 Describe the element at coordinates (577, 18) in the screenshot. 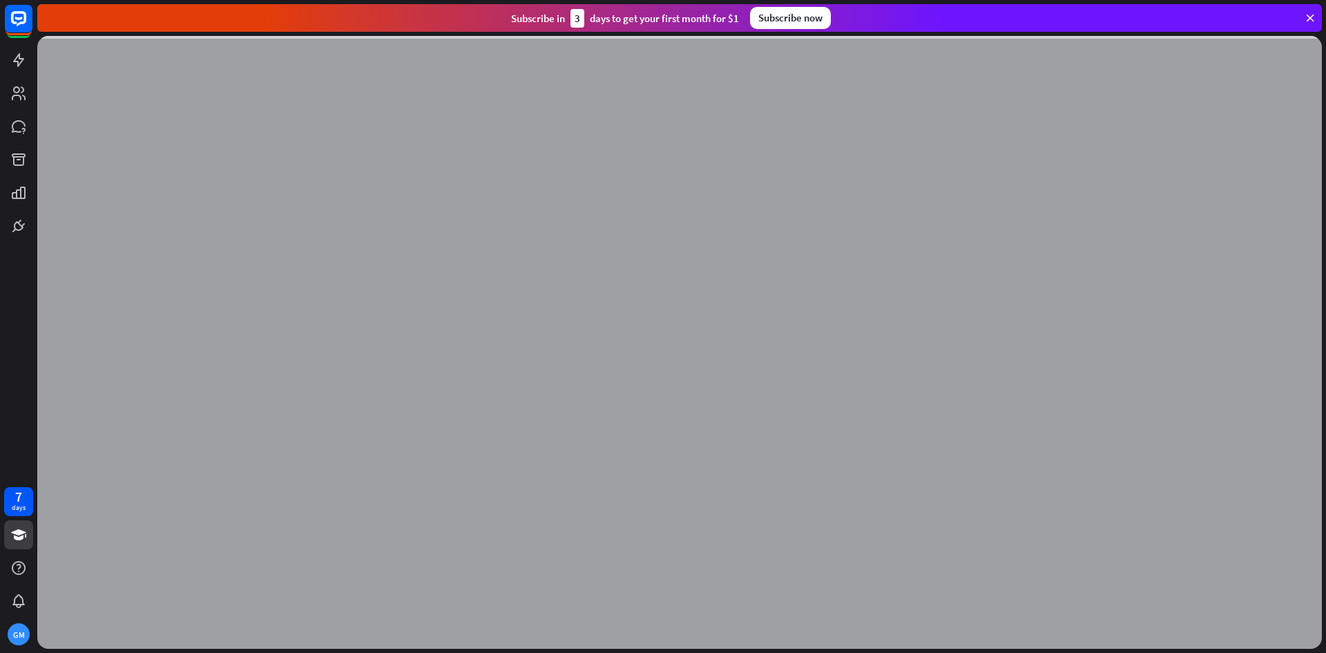

I see `div: 3` at that location.